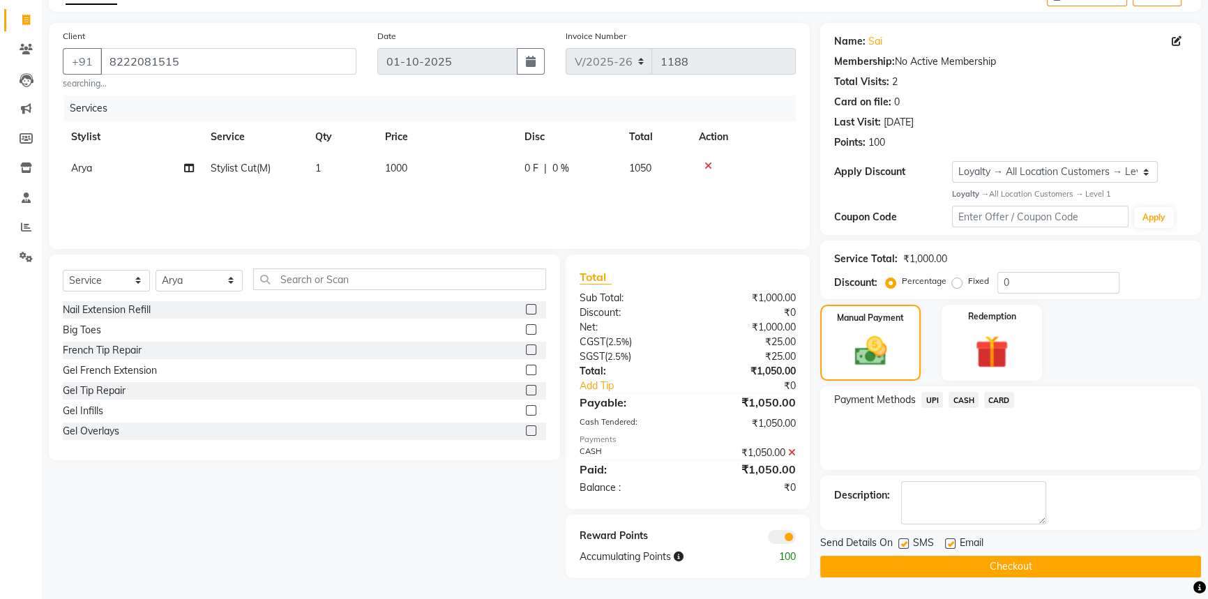 This screenshot has height=599, width=1208. Describe the element at coordinates (875, 41) in the screenshot. I see `a: Sai` at that location.